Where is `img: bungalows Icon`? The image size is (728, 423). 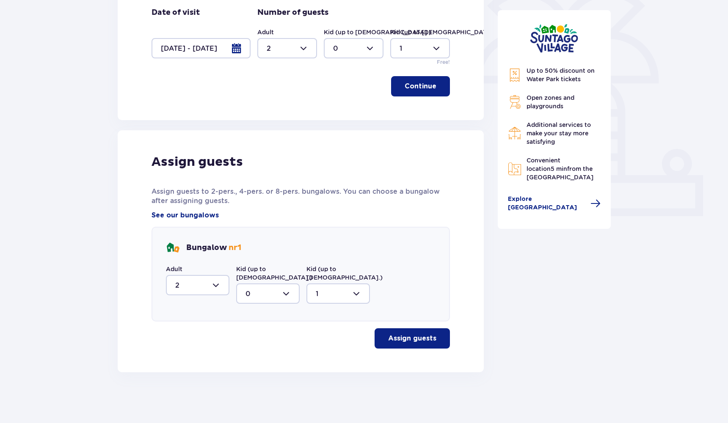 img: bungalows Icon is located at coordinates (173, 248).